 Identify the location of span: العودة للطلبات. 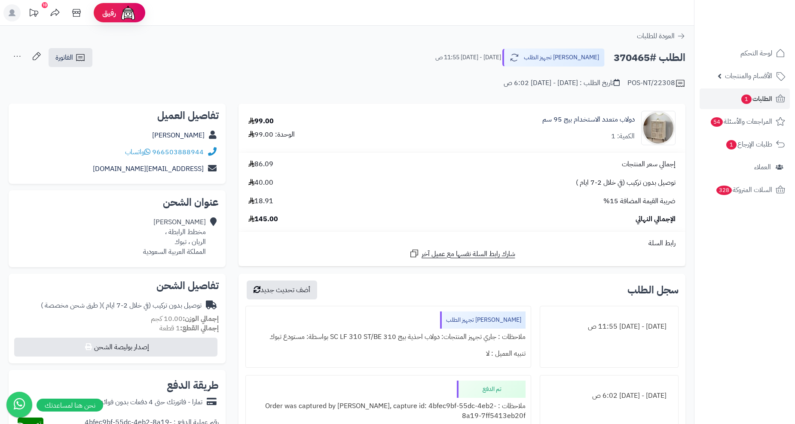
(656, 36).